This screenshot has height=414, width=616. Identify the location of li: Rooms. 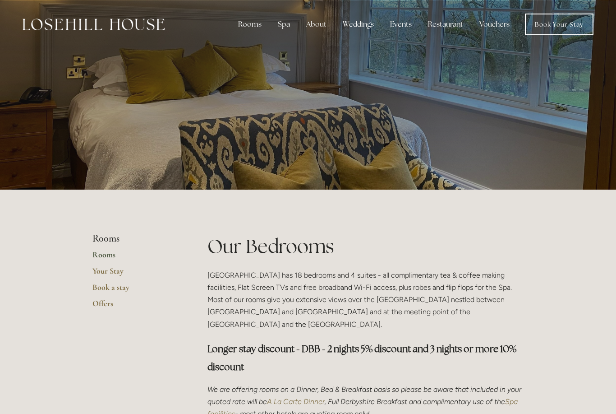
(135, 239).